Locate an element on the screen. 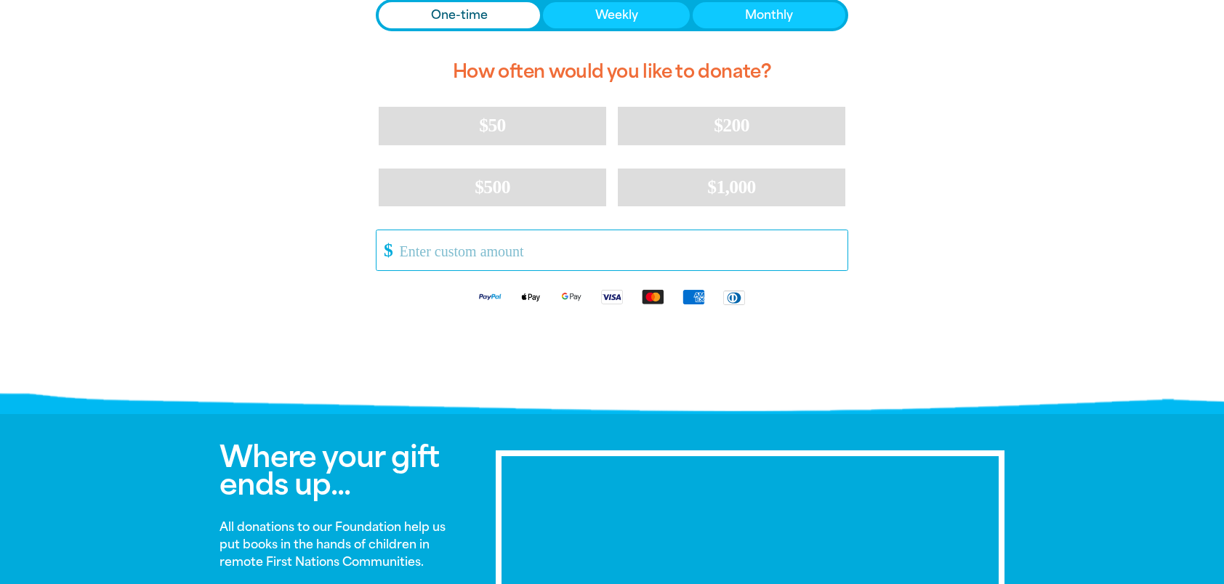  button: $1,000 is located at coordinates (731, 188).